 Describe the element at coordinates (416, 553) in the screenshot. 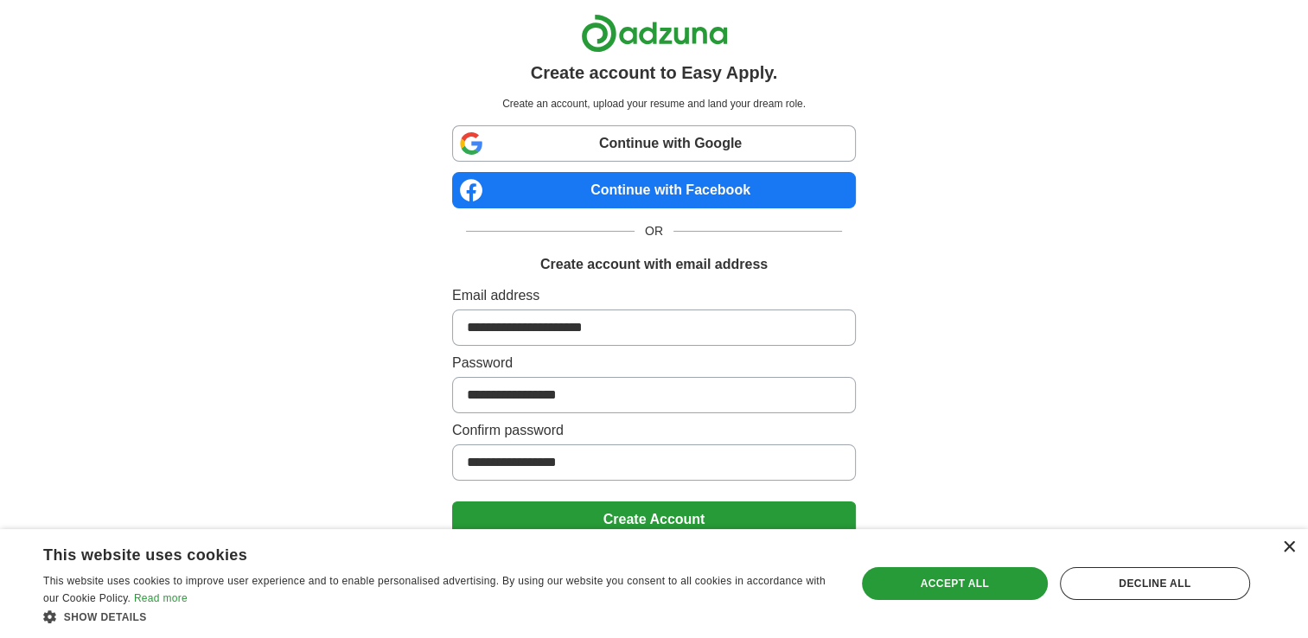

I see `div: This website uses cookies` at that location.